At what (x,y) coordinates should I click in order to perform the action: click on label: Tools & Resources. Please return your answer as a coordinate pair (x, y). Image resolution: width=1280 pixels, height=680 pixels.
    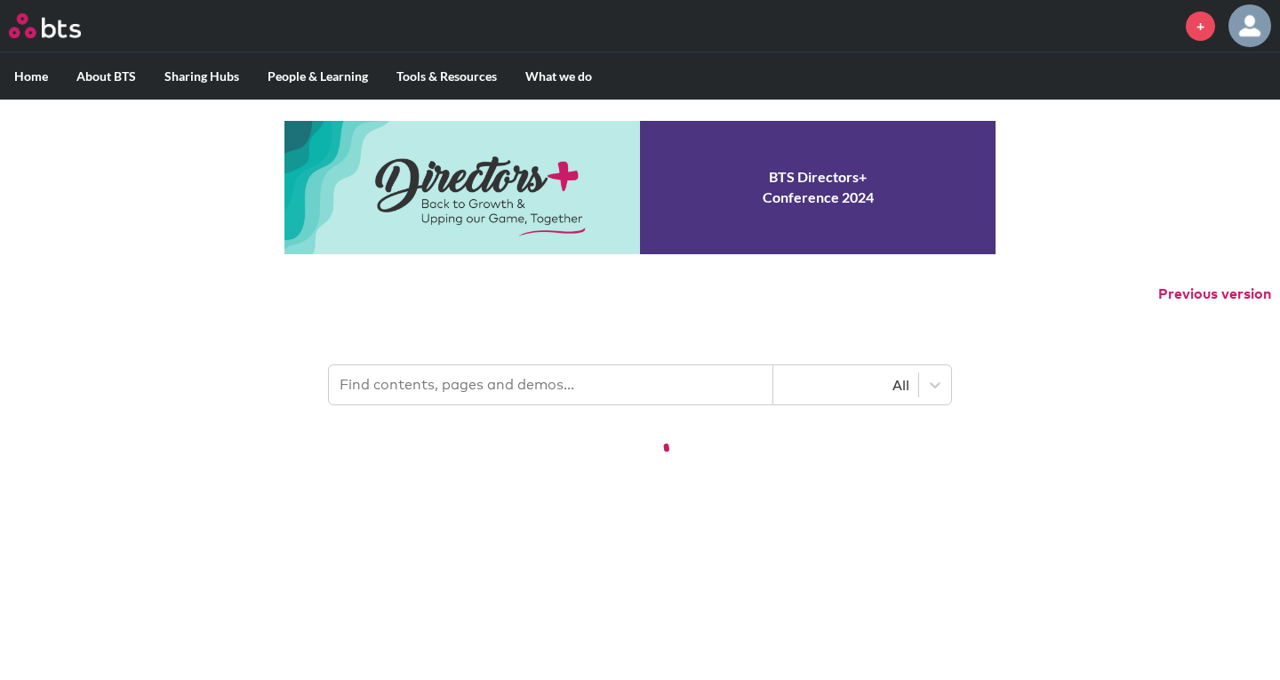
    Looking at the image, I should click on (446, 76).